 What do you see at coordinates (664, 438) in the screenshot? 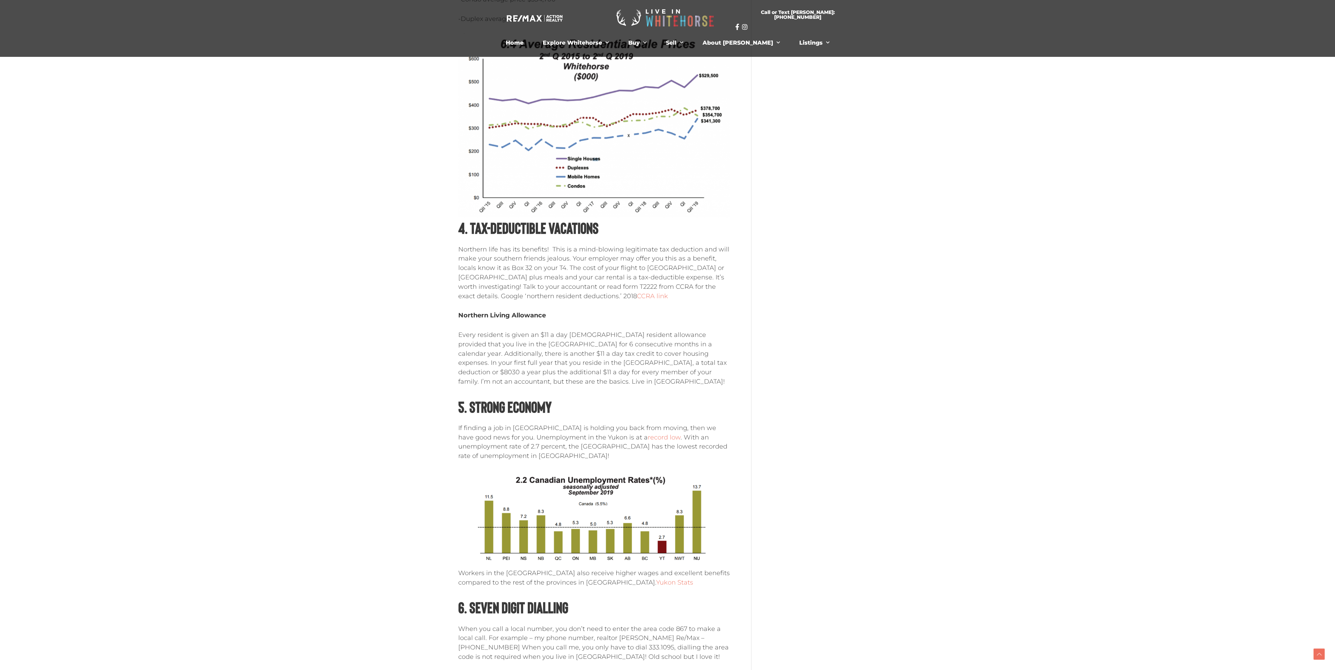
I see `a: record low` at bounding box center [664, 438].